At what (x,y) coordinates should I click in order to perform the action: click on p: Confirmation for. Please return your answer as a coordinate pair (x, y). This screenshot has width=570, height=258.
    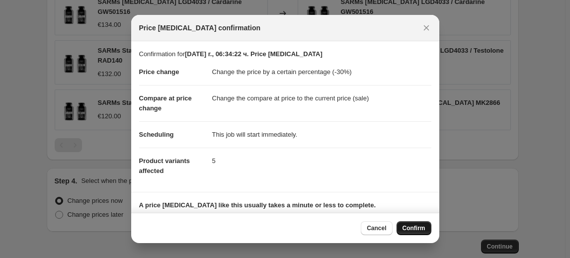
    Looking at the image, I should click on (285, 54).